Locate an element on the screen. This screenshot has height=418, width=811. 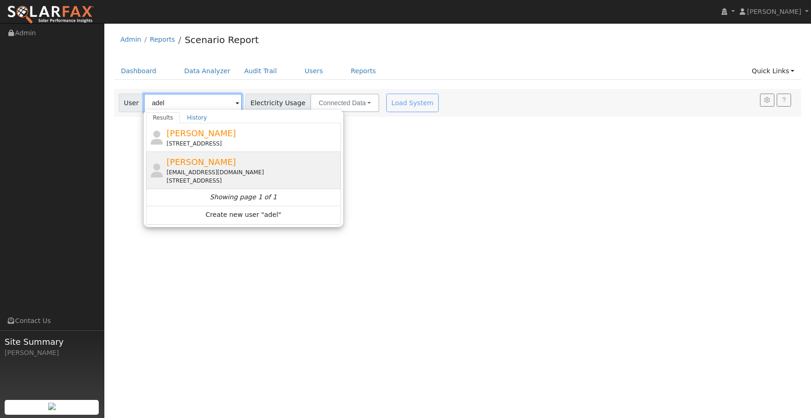
a: Audit Trail is located at coordinates (261, 71).